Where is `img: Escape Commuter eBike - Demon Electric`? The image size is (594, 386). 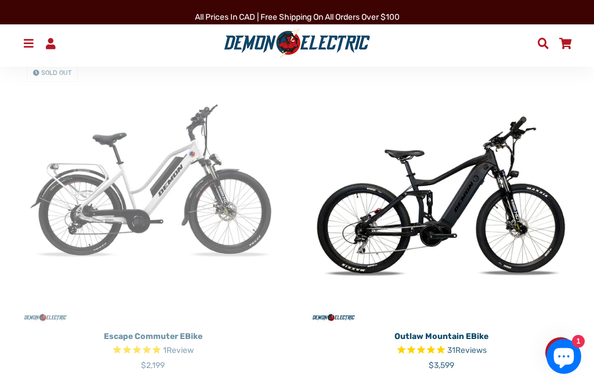
img: Escape Commuter eBike - Demon Electric is located at coordinates (153, 190).